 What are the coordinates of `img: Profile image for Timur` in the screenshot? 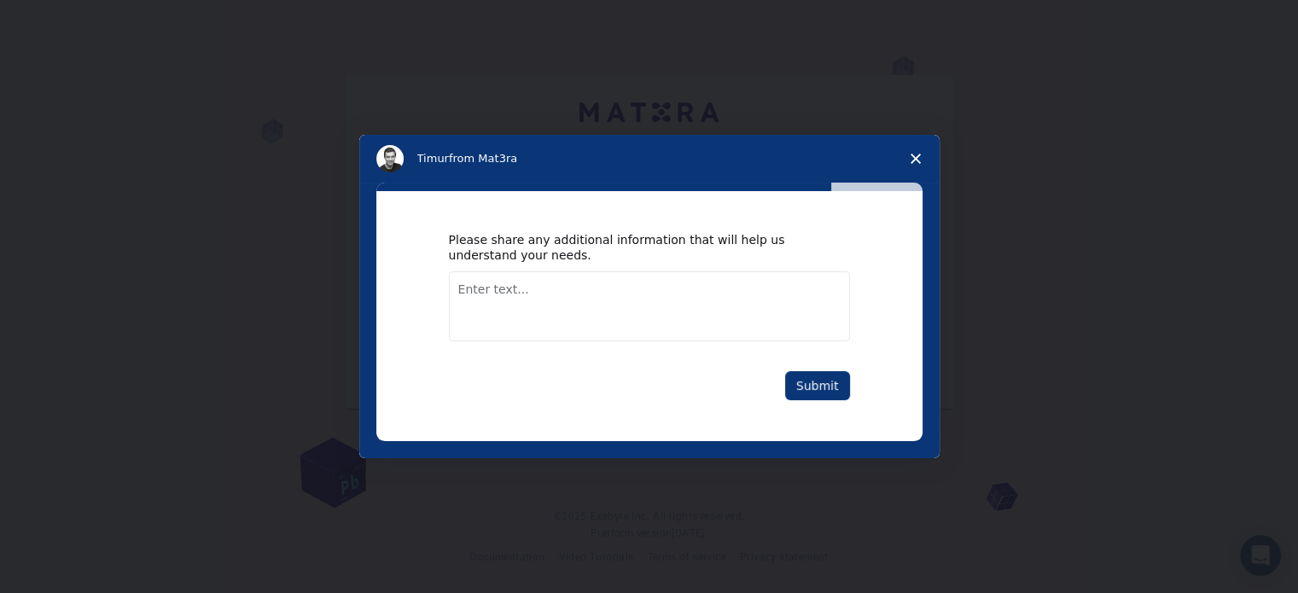 It's located at (390, 159).